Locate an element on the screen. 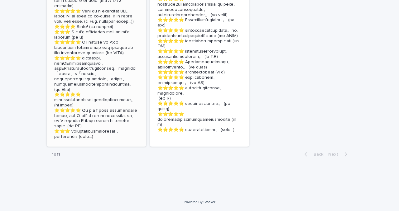  span: Back is located at coordinates (316, 155).